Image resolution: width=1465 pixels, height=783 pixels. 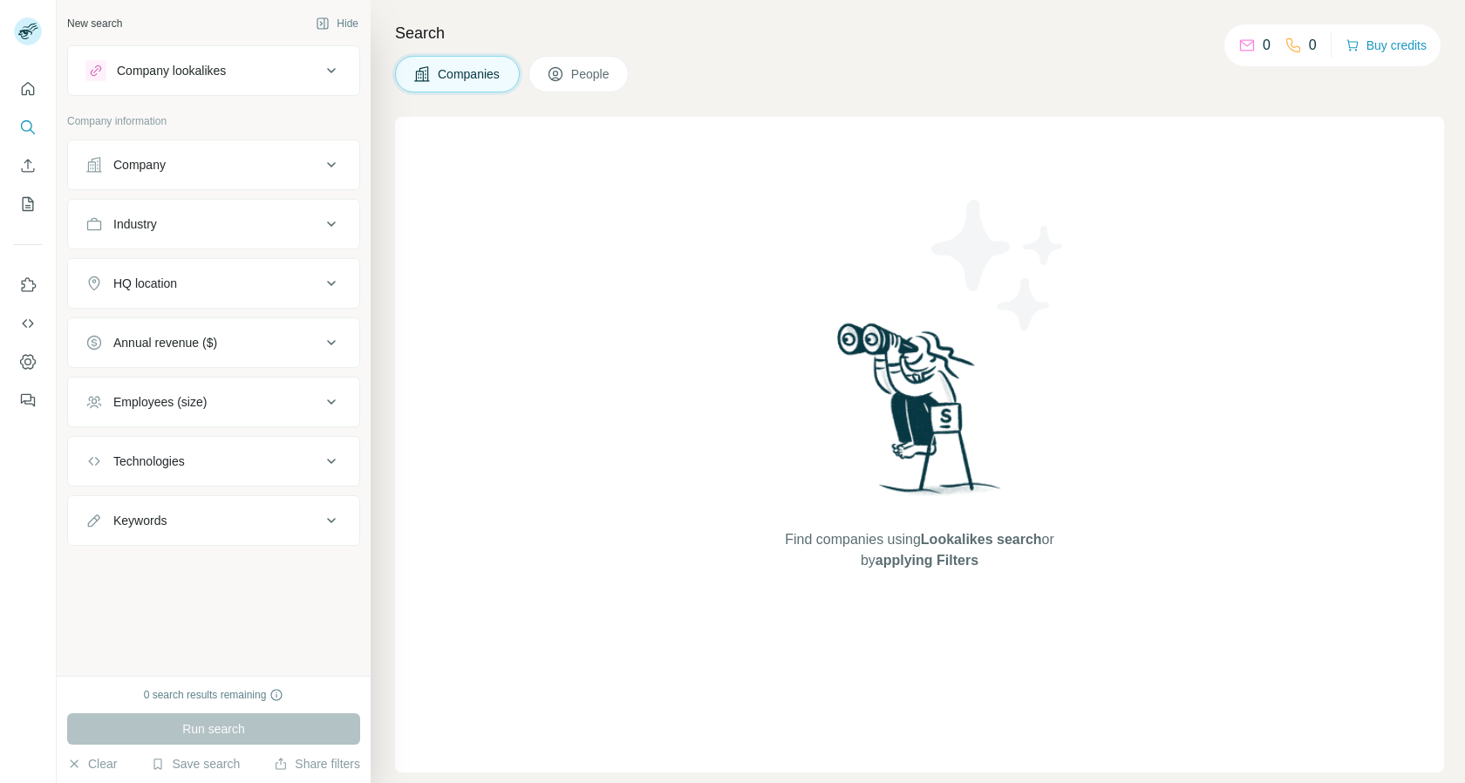 I want to click on button: Share filters, so click(x=316, y=764).